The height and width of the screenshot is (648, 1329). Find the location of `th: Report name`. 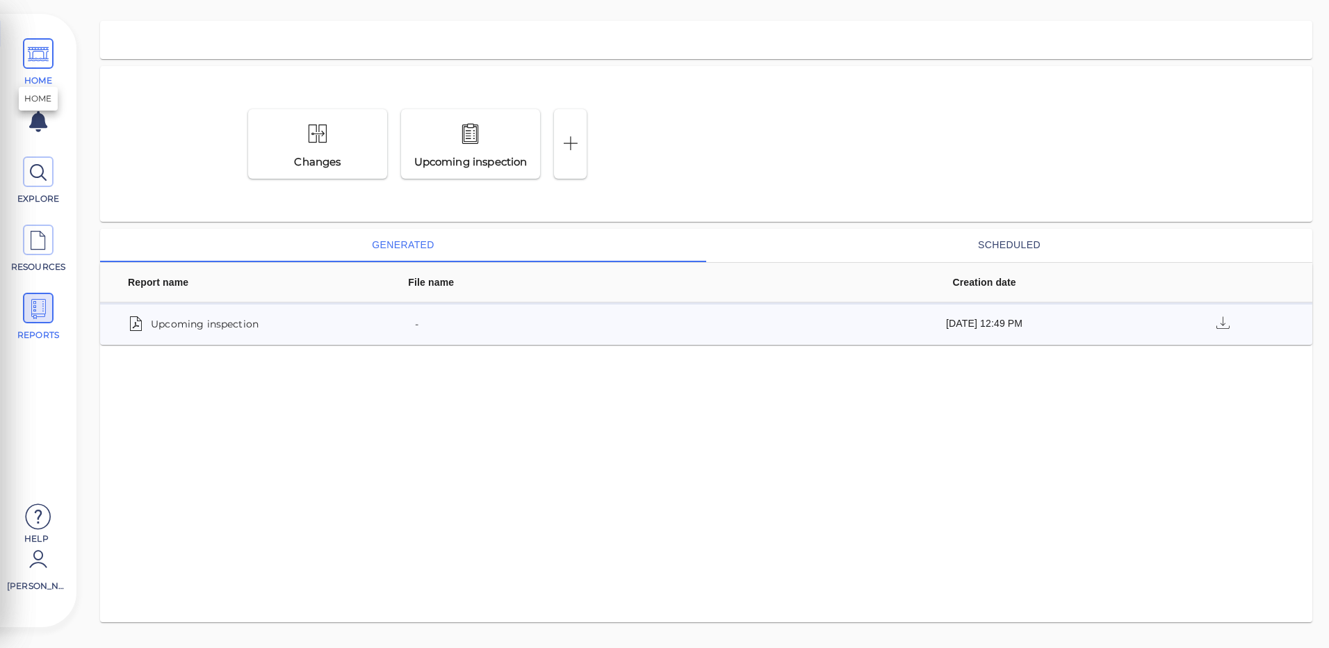

th: Report name is located at coordinates (240, 282).